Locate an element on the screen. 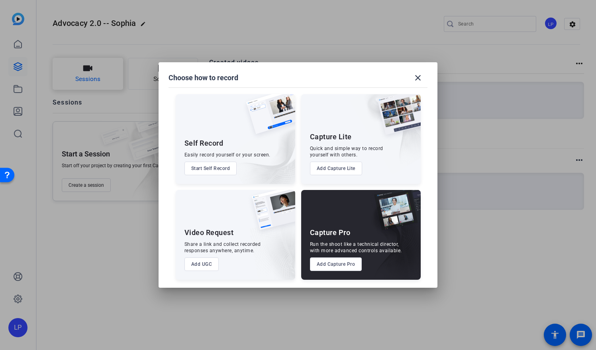 This screenshot has width=596, height=350. div: Easily record yourself or your screen. is located at coordinates (228, 155).